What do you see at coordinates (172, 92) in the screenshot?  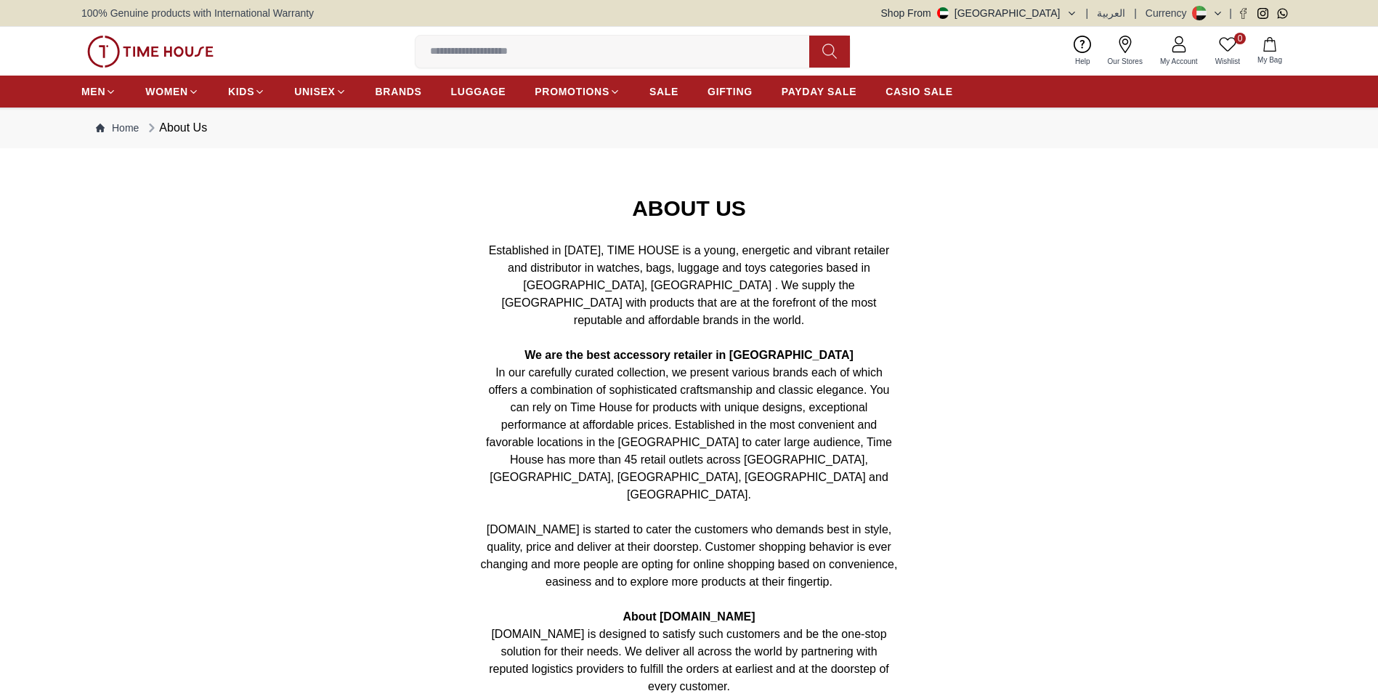 I see `a: WOMEN` at bounding box center [172, 92].